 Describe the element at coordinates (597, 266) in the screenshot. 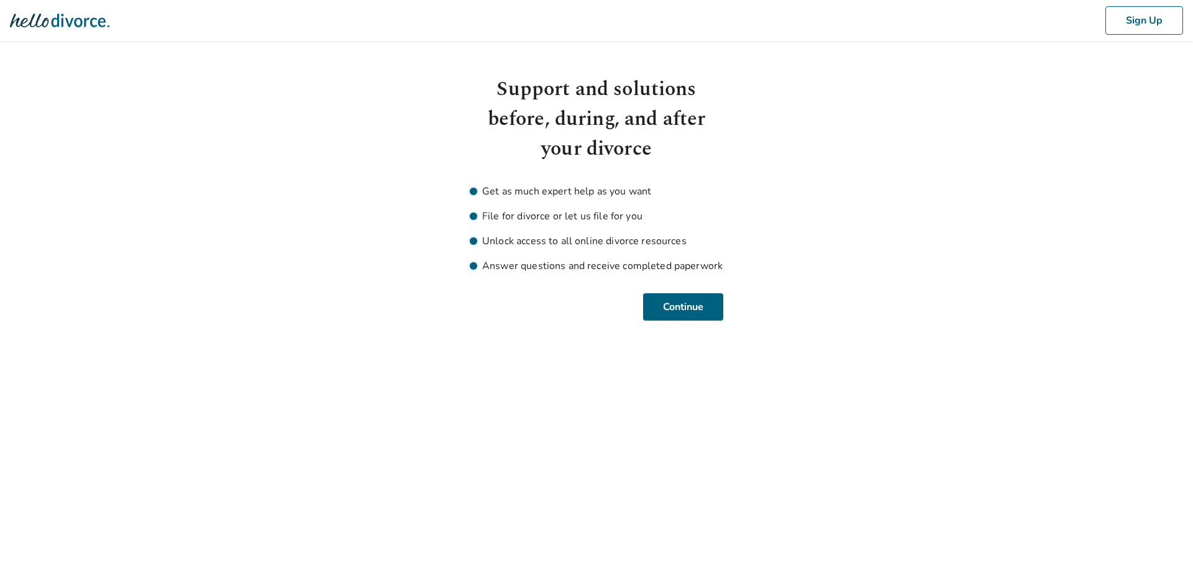

I see `li: Answer questions and receive completed paperwork` at that location.